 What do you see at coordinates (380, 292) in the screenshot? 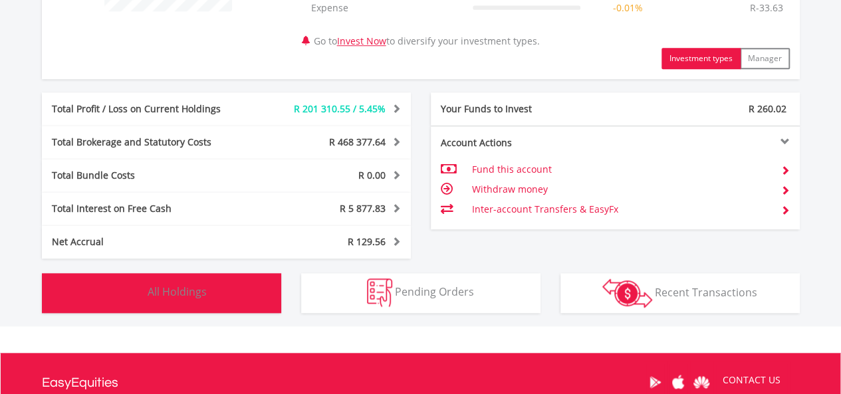
I see `img: pending_instructions-wht.png` at bounding box center [380, 292].